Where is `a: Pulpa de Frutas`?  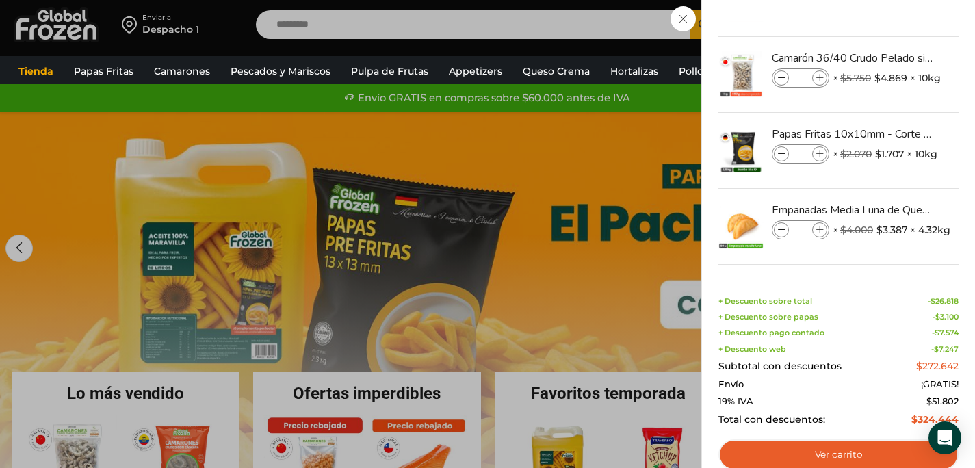 a: Pulpa de Frutas is located at coordinates (389, 71).